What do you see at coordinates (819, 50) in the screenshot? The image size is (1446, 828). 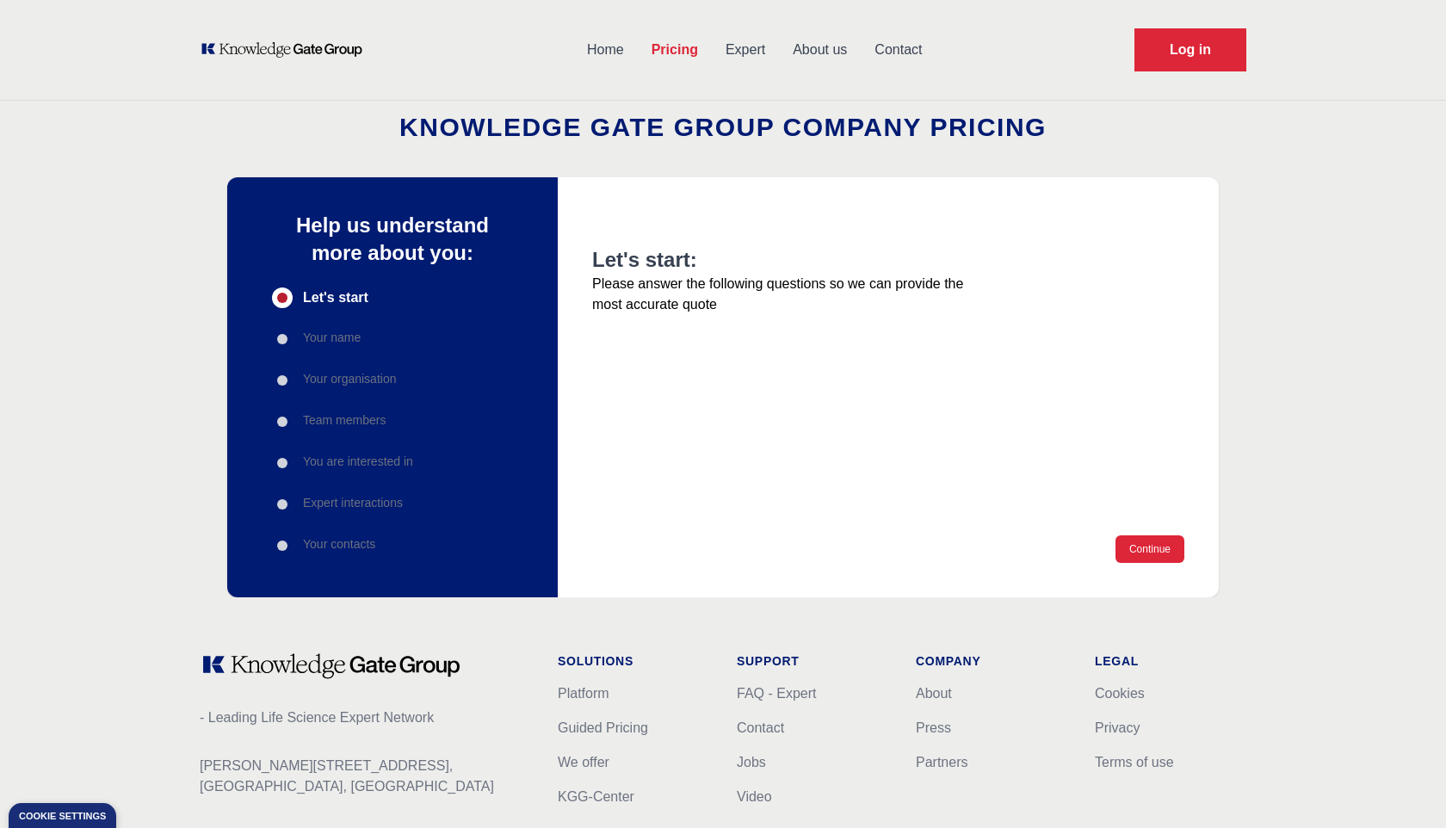 I see `a: About us` at bounding box center [819, 50].